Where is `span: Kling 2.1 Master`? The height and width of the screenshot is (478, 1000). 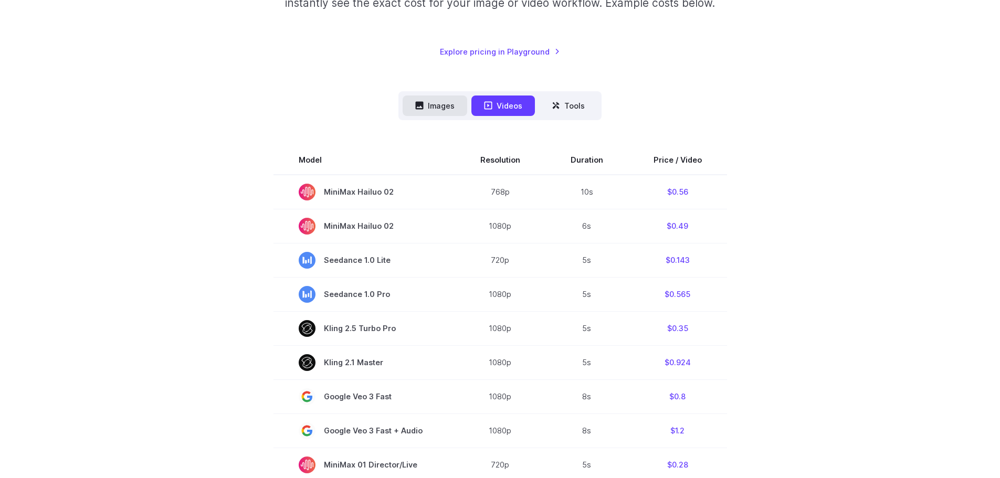
span: Kling 2.1 Master is located at coordinates (364, 363).